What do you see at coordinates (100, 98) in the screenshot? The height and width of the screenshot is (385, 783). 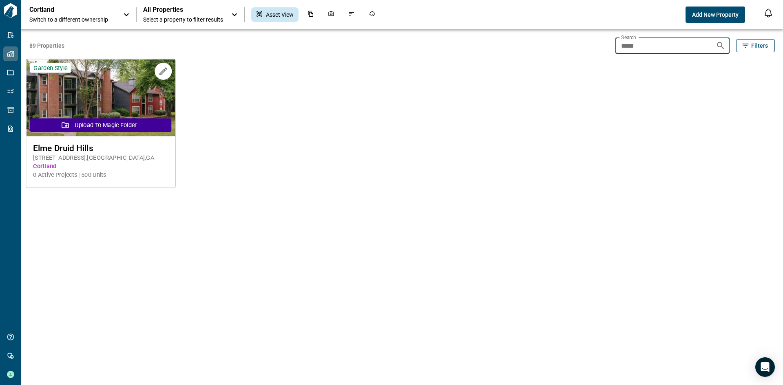 I see `img: property-asset` at bounding box center [100, 98].